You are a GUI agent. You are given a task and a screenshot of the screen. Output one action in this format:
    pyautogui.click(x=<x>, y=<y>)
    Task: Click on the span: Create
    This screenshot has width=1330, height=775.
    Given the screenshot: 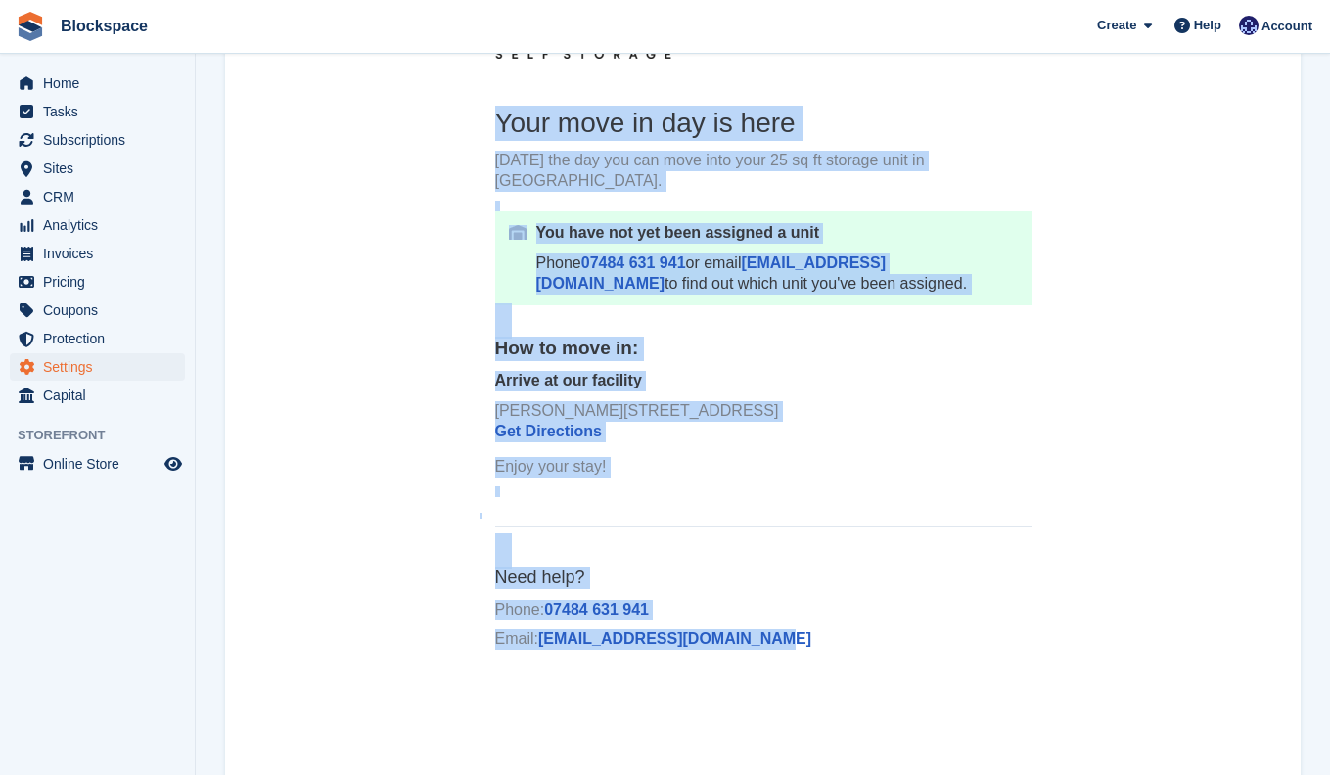 What is the action you would take?
    pyautogui.click(x=1117, y=25)
    